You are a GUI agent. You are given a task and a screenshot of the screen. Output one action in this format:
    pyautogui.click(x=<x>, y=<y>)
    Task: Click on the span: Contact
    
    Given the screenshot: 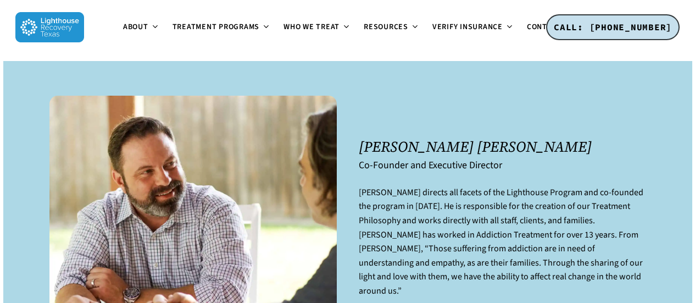 What is the action you would take?
    pyautogui.click(x=544, y=27)
    